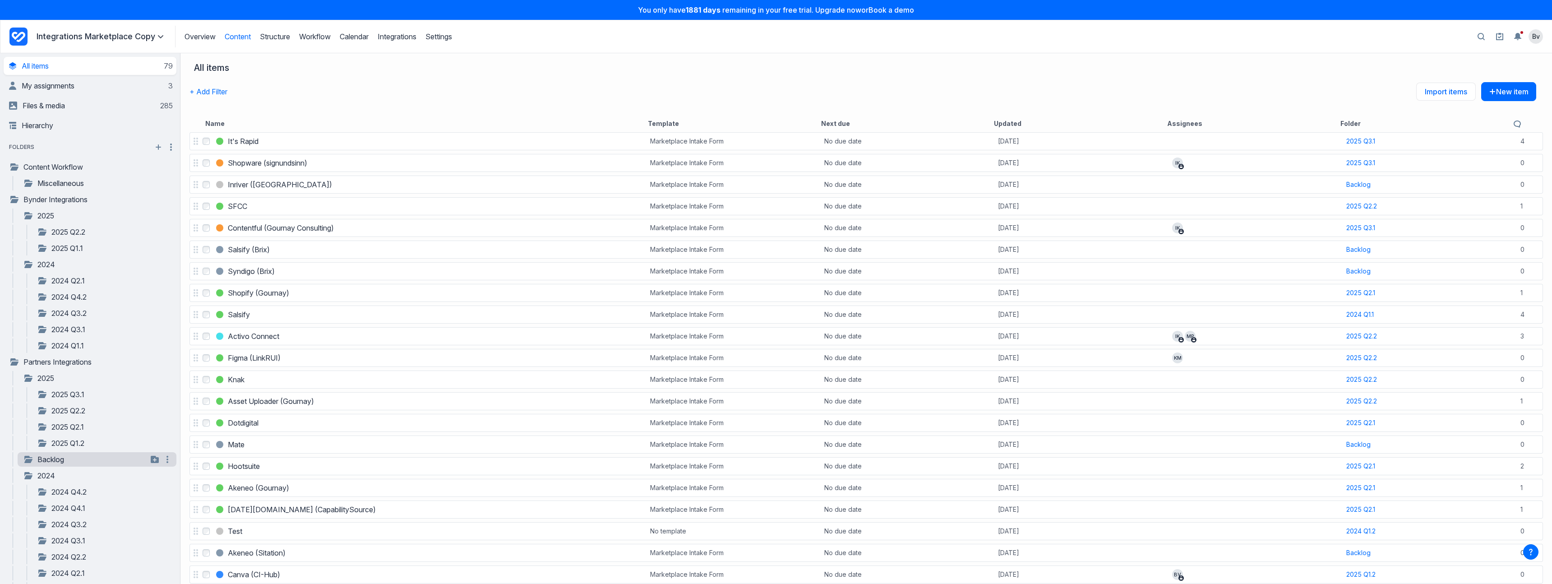  What do you see at coordinates (166, 106) in the screenshot?
I see `div: 285` at bounding box center [166, 106].